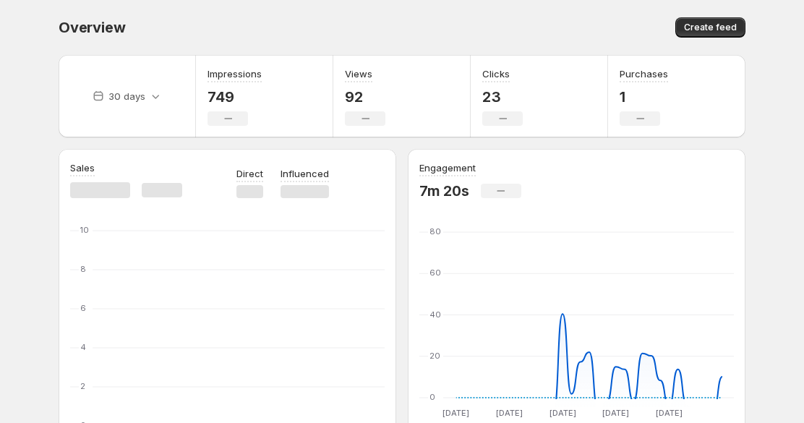  What do you see at coordinates (82, 168) in the screenshot?
I see `h3: Sales` at bounding box center [82, 168].